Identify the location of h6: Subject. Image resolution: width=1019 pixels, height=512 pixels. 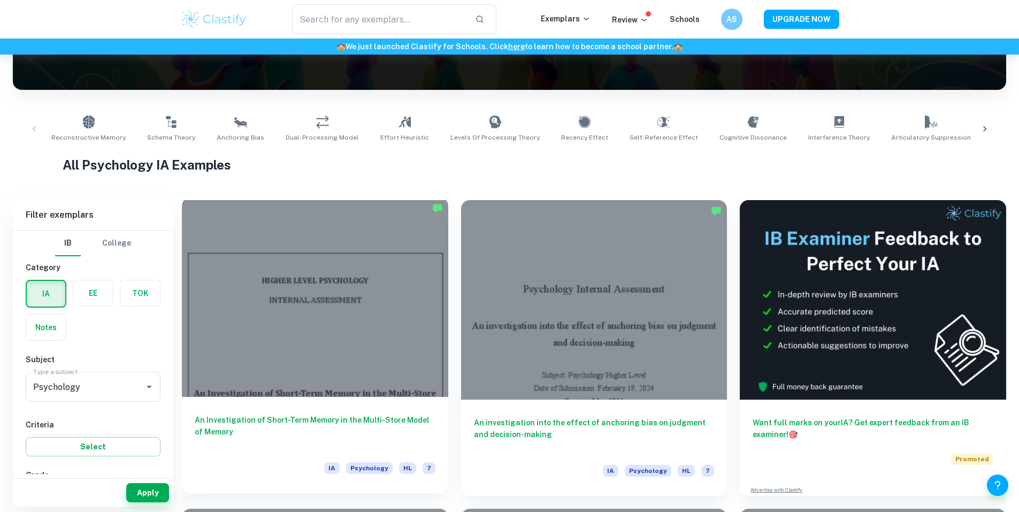
(93, 359).